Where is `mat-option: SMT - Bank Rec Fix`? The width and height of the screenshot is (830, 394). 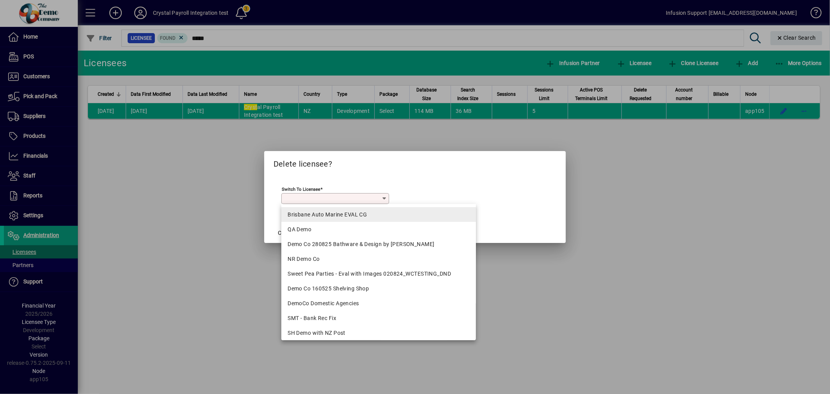 mat-option: SMT - Bank Rec Fix is located at coordinates (379, 318).